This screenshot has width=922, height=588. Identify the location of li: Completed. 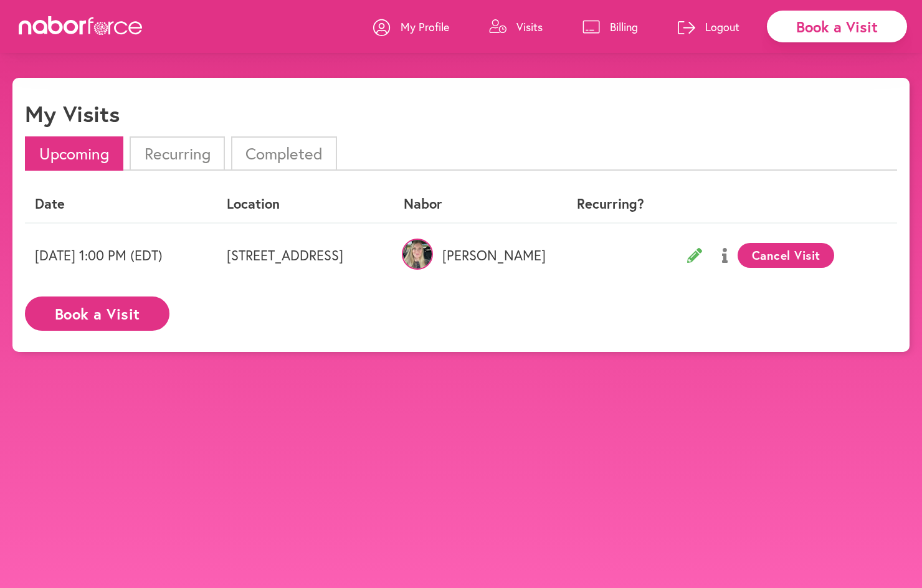
(284, 153).